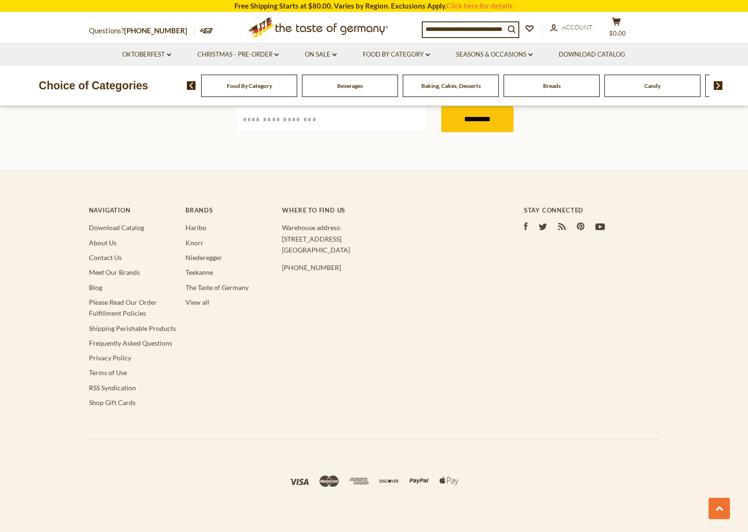 The height and width of the screenshot is (532, 748). Describe the element at coordinates (321, 55) in the screenshot. I see `a: On Sale` at that location.